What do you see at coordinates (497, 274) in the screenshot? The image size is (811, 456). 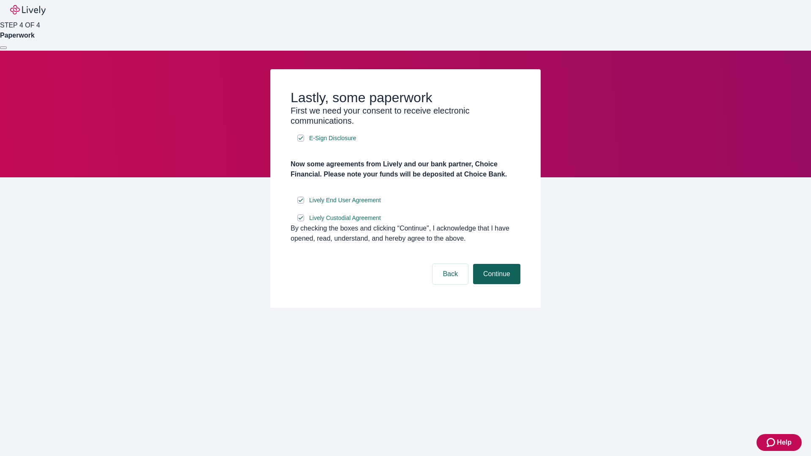 I see `button: Continue` at bounding box center [497, 274].